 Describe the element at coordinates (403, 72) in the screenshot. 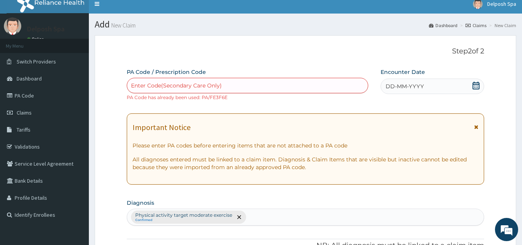

I see `label: Encounter Date` at that location.